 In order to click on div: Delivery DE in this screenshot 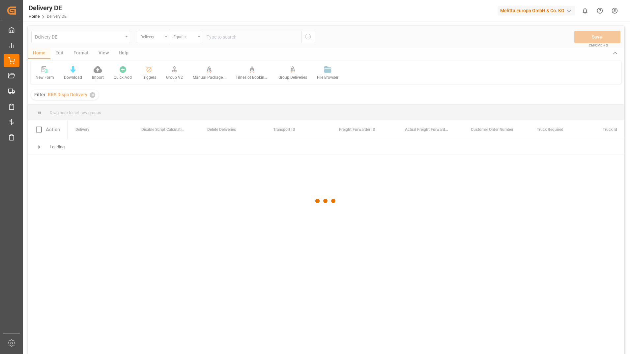, I will do `click(47, 8)`.